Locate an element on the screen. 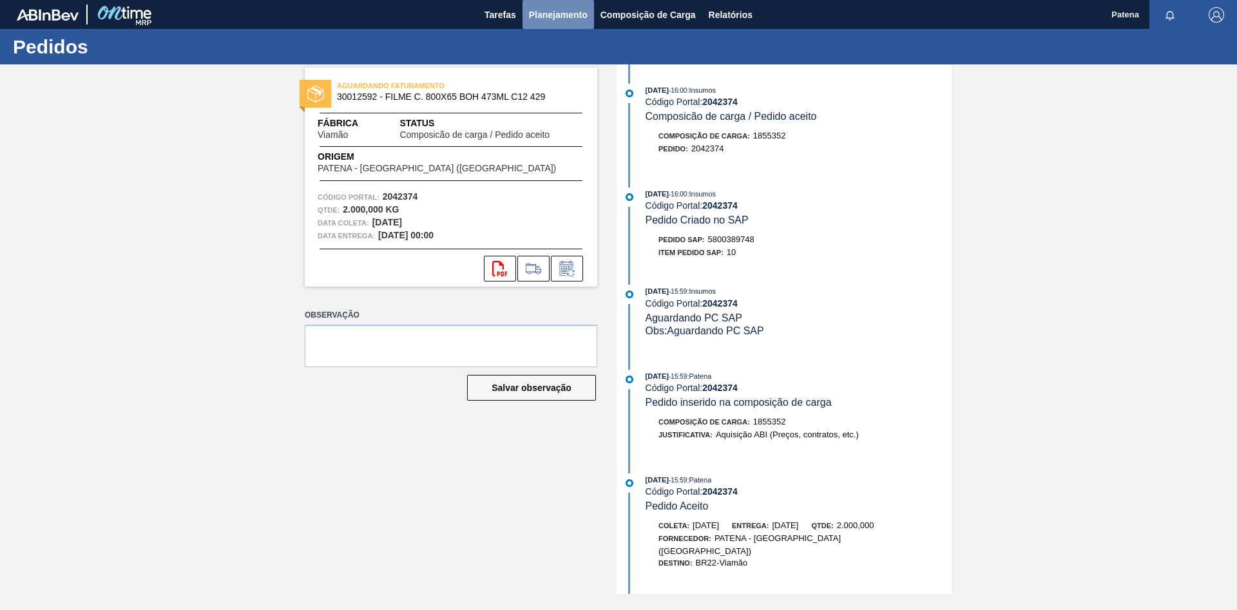 This screenshot has width=1237, height=610. span: AGUARDANDO FATURAMENTO is located at coordinates (427, 86).